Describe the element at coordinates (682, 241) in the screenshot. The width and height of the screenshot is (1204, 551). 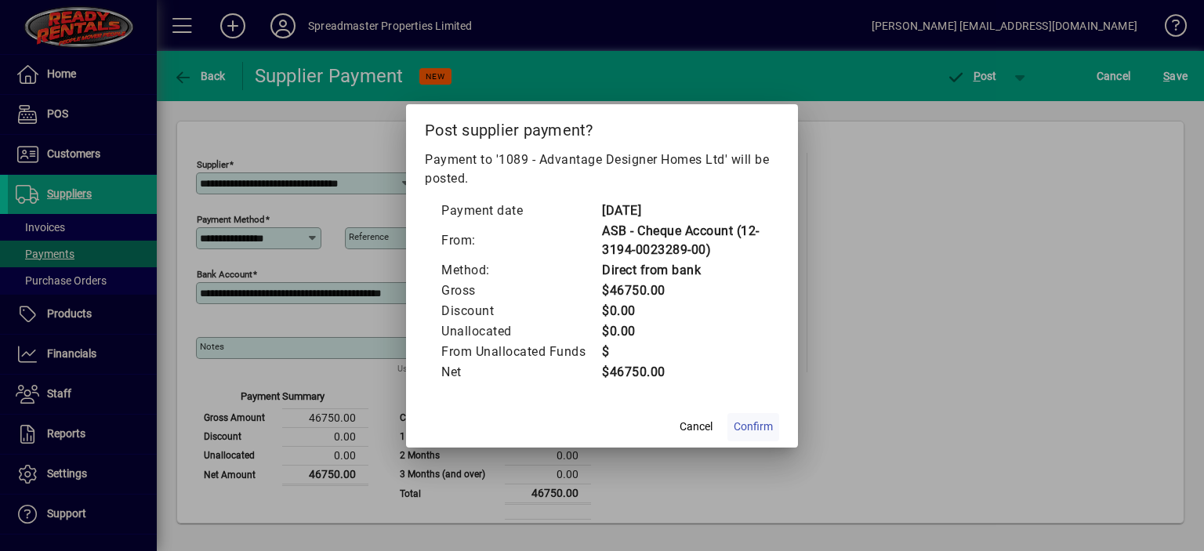
I see `td: ASB - Cheque Account (12-3194-0023289-00)` at that location.